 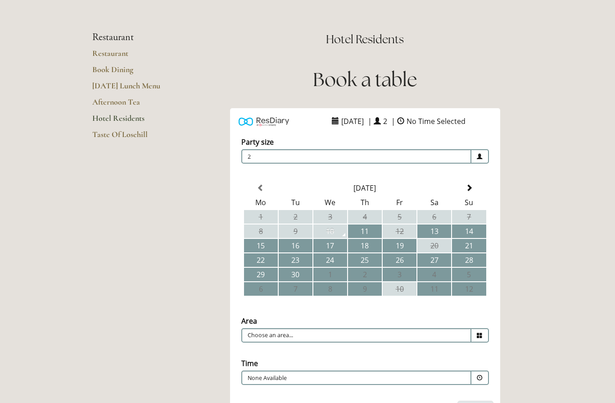 What do you see at coordinates (261, 202) in the screenshot?
I see `th: Mo` at bounding box center [261, 202].